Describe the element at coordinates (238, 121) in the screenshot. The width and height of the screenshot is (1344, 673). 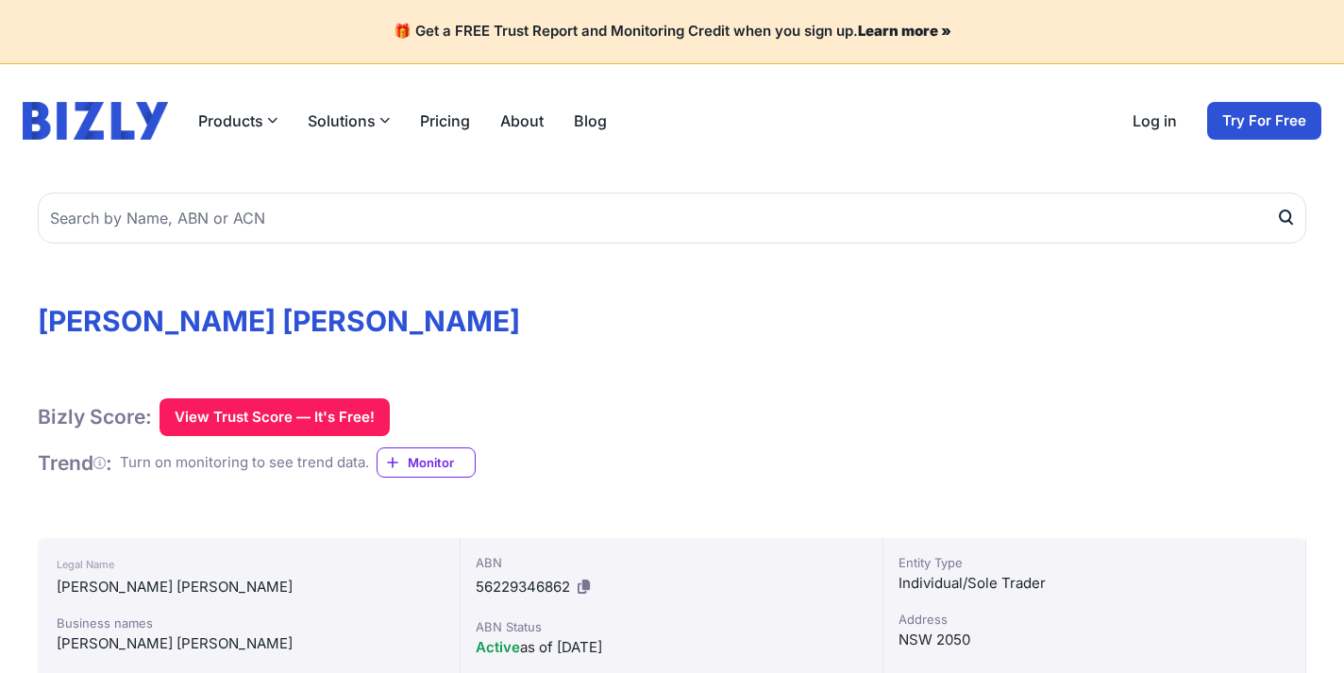
I see `button: Products` at that location.